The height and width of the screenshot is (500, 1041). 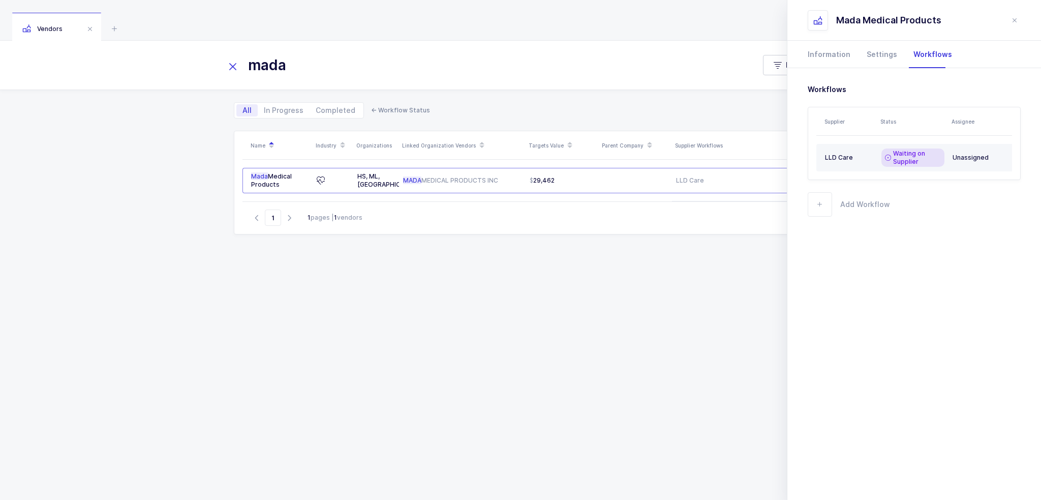 I want to click on span: Filter, so click(x=795, y=65).